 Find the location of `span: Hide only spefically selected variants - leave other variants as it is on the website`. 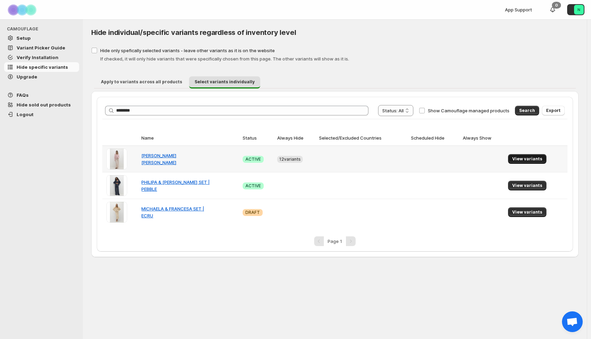

span: Hide only spefically selected variants - leave other variants as it is on the website is located at coordinates (187, 50).